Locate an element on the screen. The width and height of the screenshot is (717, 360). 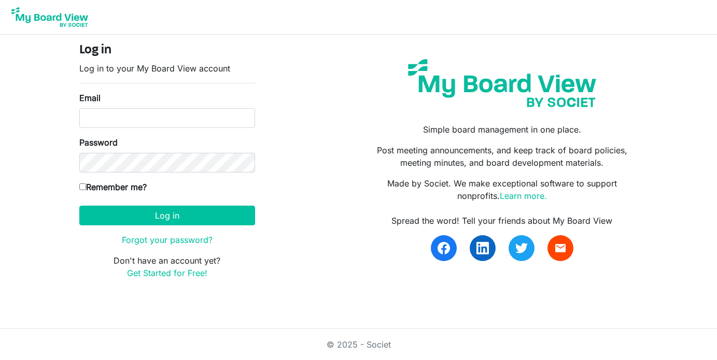
p: Simple board management in one place. is located at coordinates (502, 130).